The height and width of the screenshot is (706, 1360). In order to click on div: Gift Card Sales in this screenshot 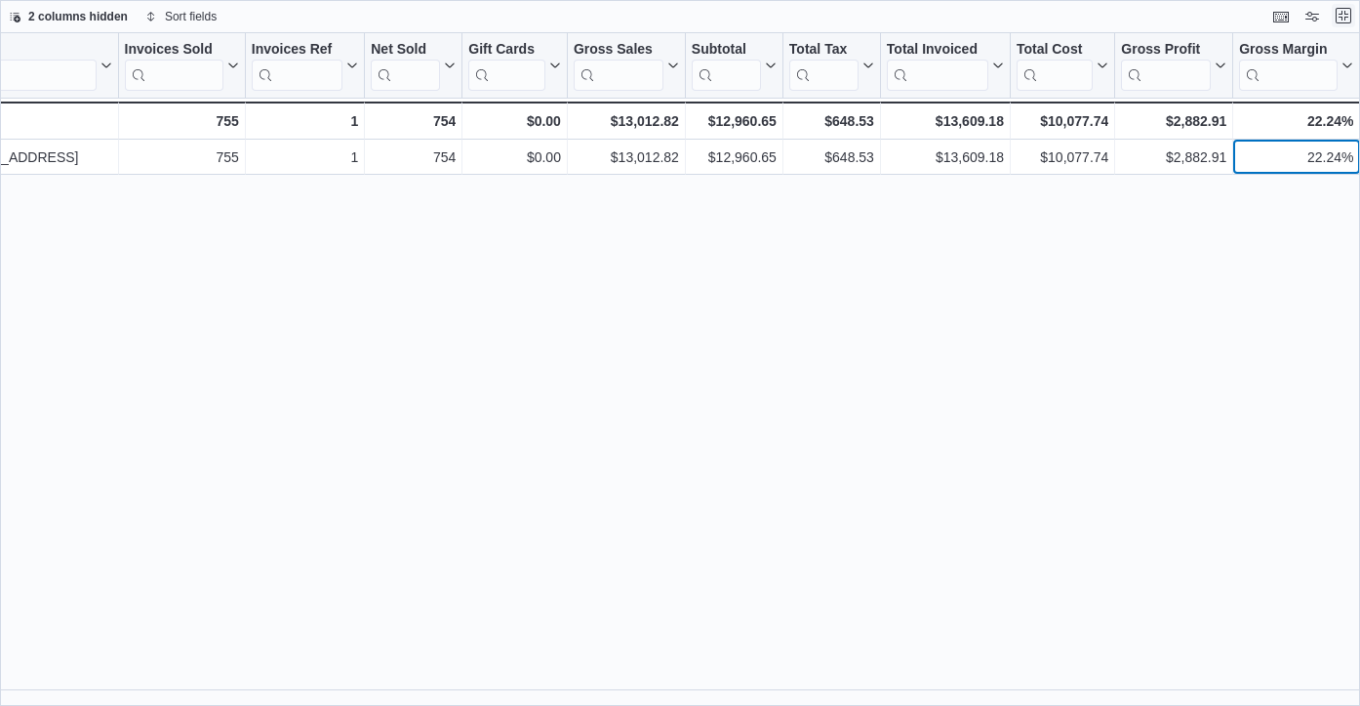, I will do `click(506, 65)`.